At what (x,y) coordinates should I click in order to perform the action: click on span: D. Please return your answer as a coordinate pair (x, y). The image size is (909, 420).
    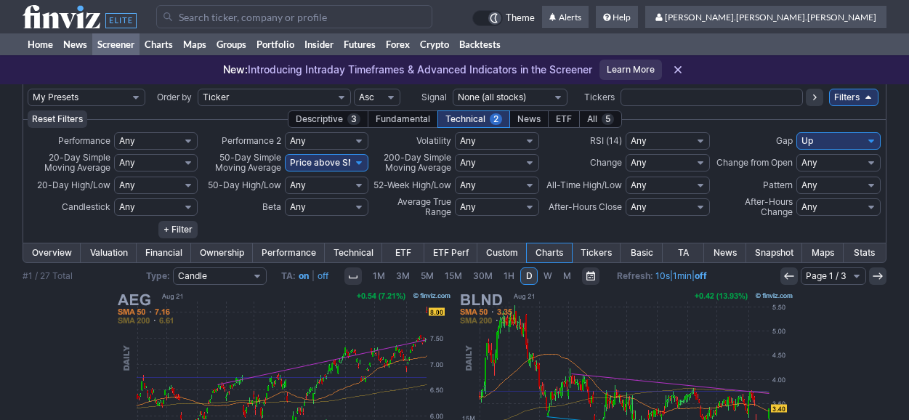
    Looking at the image, I should click on (529, 275).